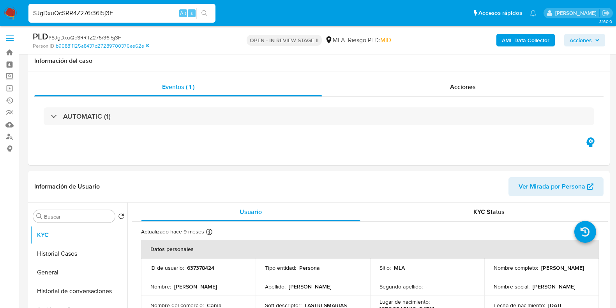 The height and width of the screenshot is (308, 616). What do you see at coordinates (67, 186) in the screenshot?
I see `h1: Información de Usuario` at bounding box center [67, 186].